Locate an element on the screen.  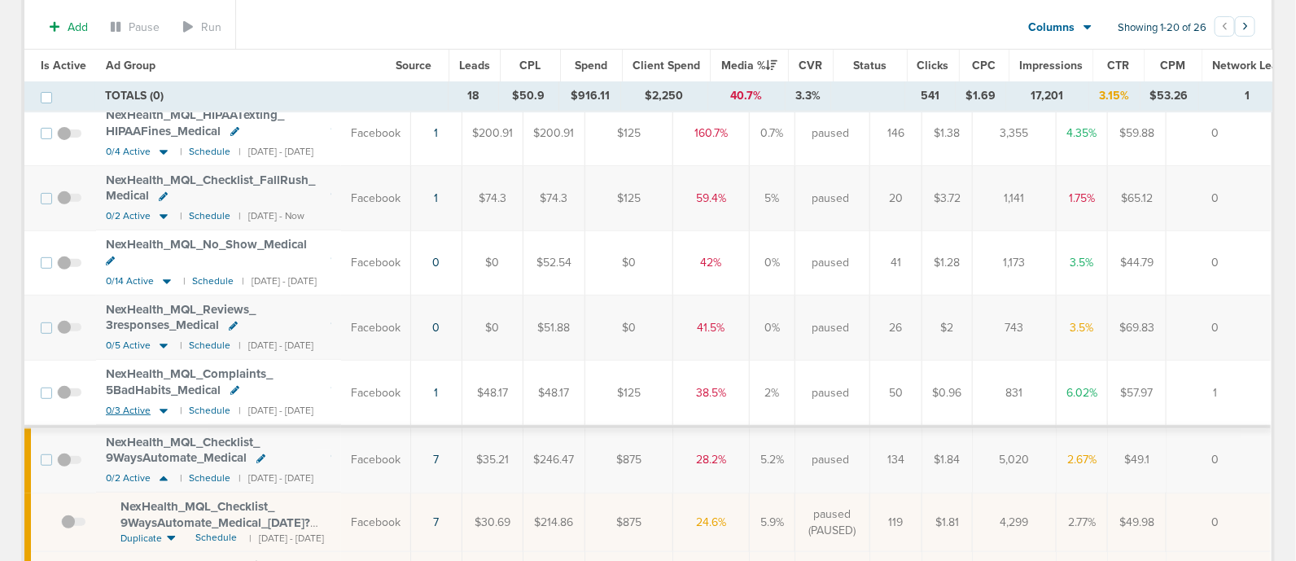
td: 5% is located at coordinates (773, 198).